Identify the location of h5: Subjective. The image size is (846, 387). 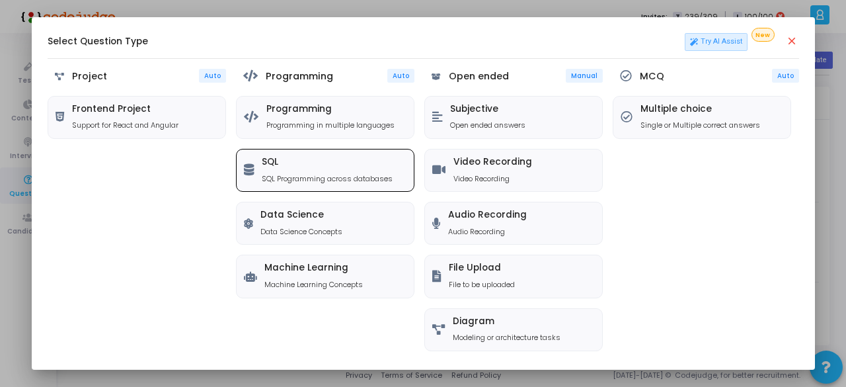
(488, 109).